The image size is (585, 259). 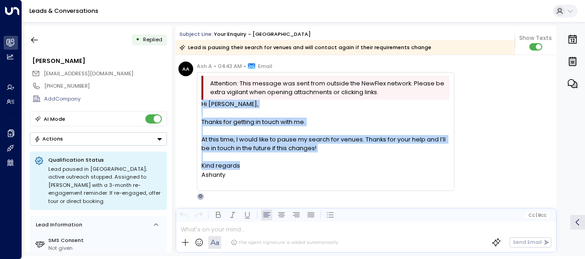 I want to click on label: SMS Consent, so click(x=106, y=240).